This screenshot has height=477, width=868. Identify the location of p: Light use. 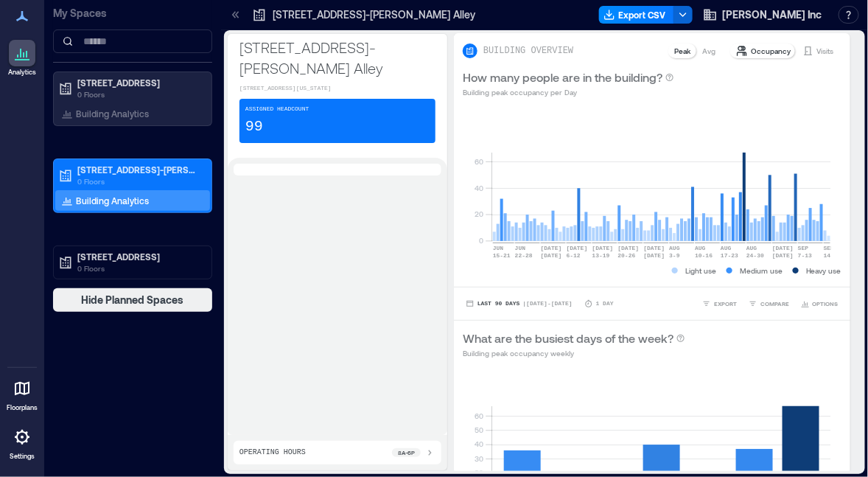
(701, 270).